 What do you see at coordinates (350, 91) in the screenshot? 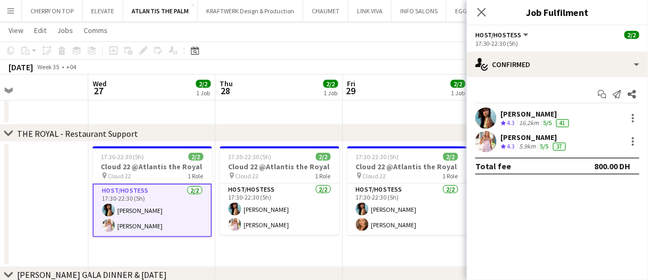
I see `span: 29` at bounding box center [350, 91].